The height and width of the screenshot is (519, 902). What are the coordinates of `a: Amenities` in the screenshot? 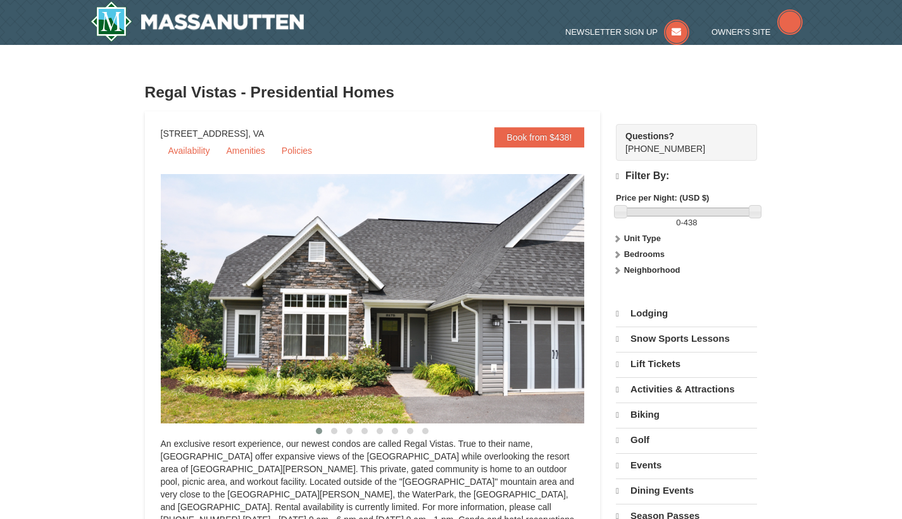 It's located at (245, 151).